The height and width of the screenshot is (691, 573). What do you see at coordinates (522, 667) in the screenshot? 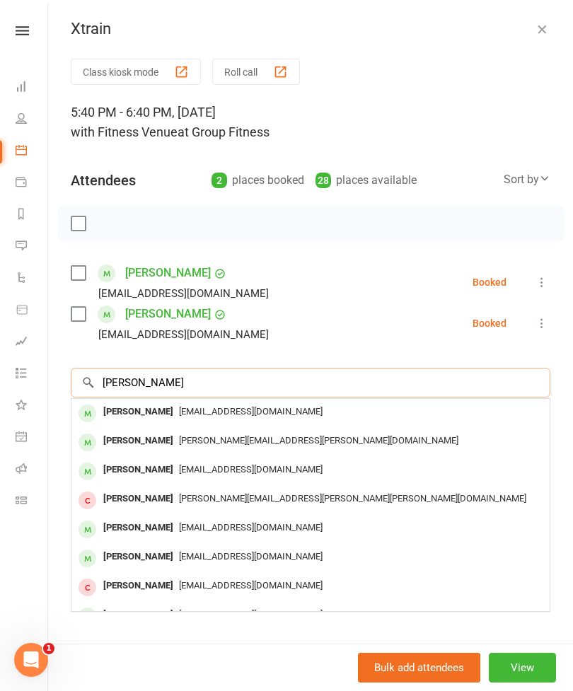
I see `button: View` at bounding box center [522, 667].